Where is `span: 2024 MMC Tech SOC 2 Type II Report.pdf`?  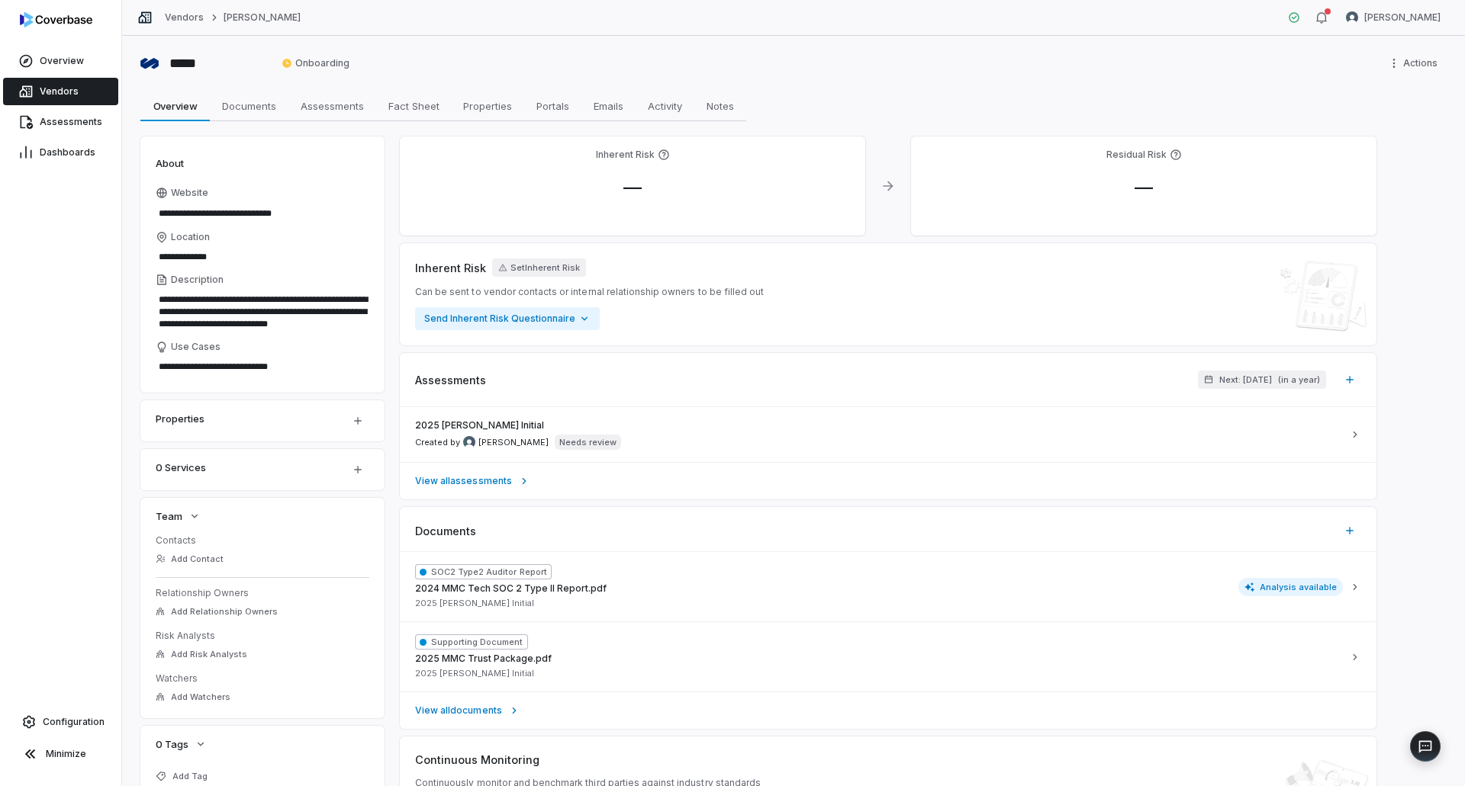
span: 2024 MMC Tech SOC 2 Type II Report.pdf is located at coordinates (510, 589).